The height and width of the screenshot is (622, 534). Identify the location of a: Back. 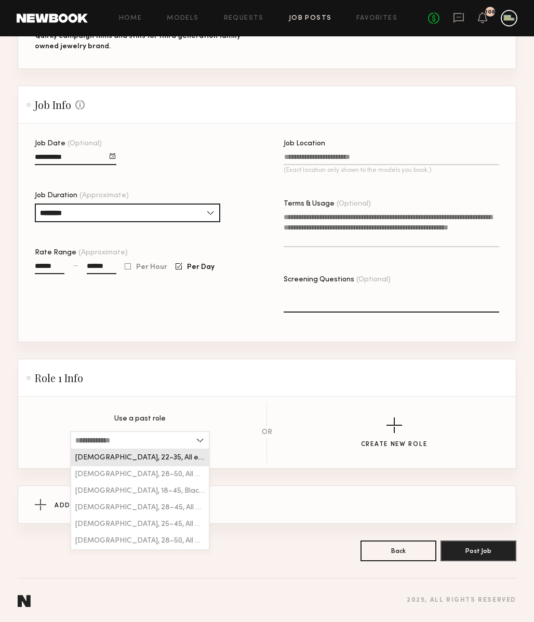
(398, 551).